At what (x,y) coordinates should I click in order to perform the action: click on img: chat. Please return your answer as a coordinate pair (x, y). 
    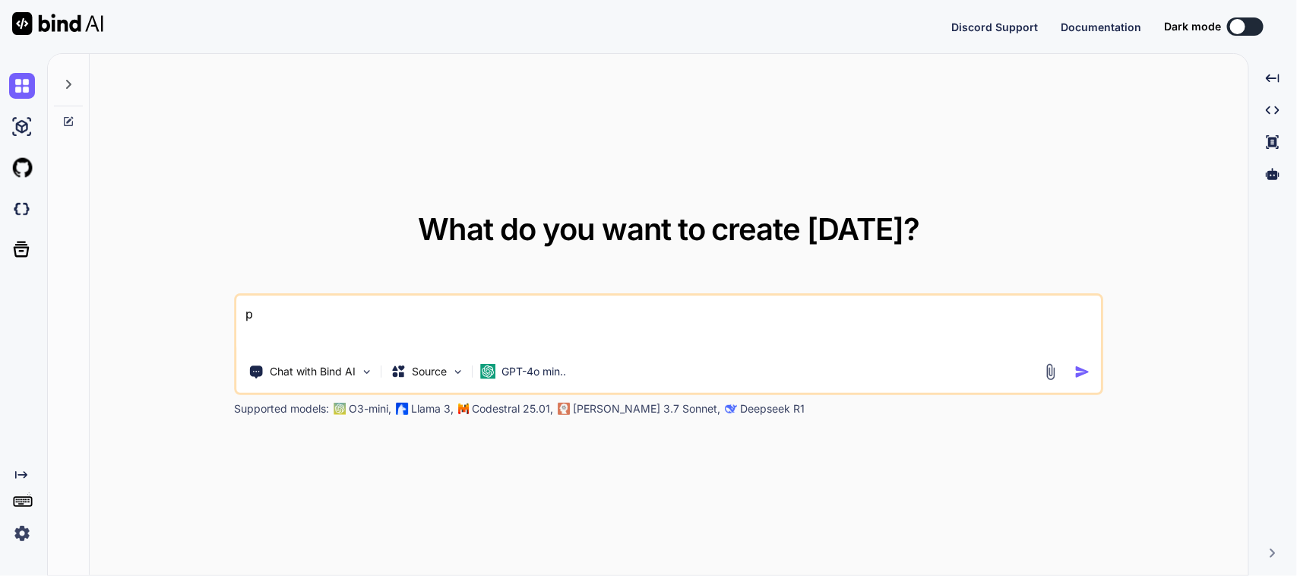
    Looking at the image, I should click on (22, 86).